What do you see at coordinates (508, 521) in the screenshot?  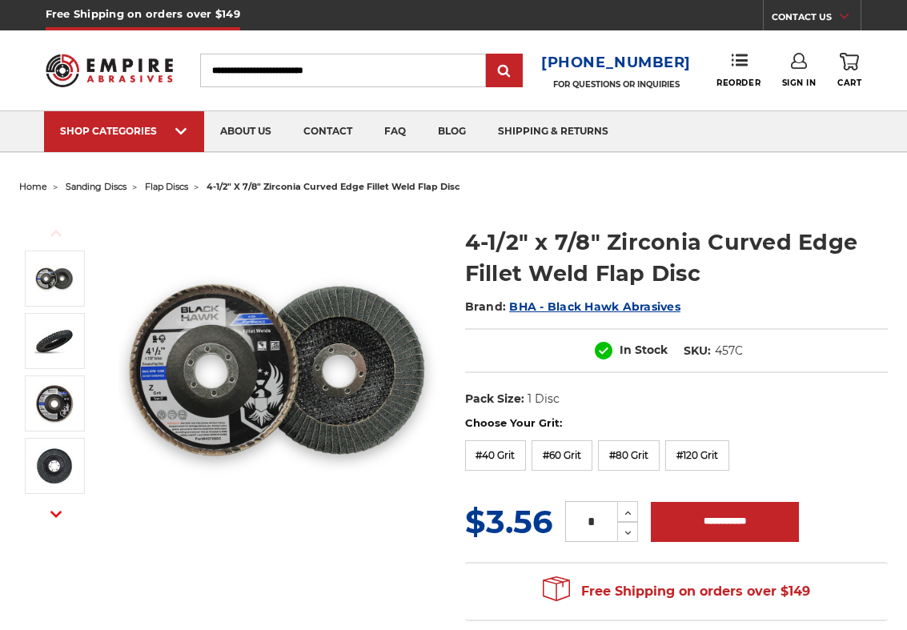 I see `span: $3.56` at bounding box center [508, 521].